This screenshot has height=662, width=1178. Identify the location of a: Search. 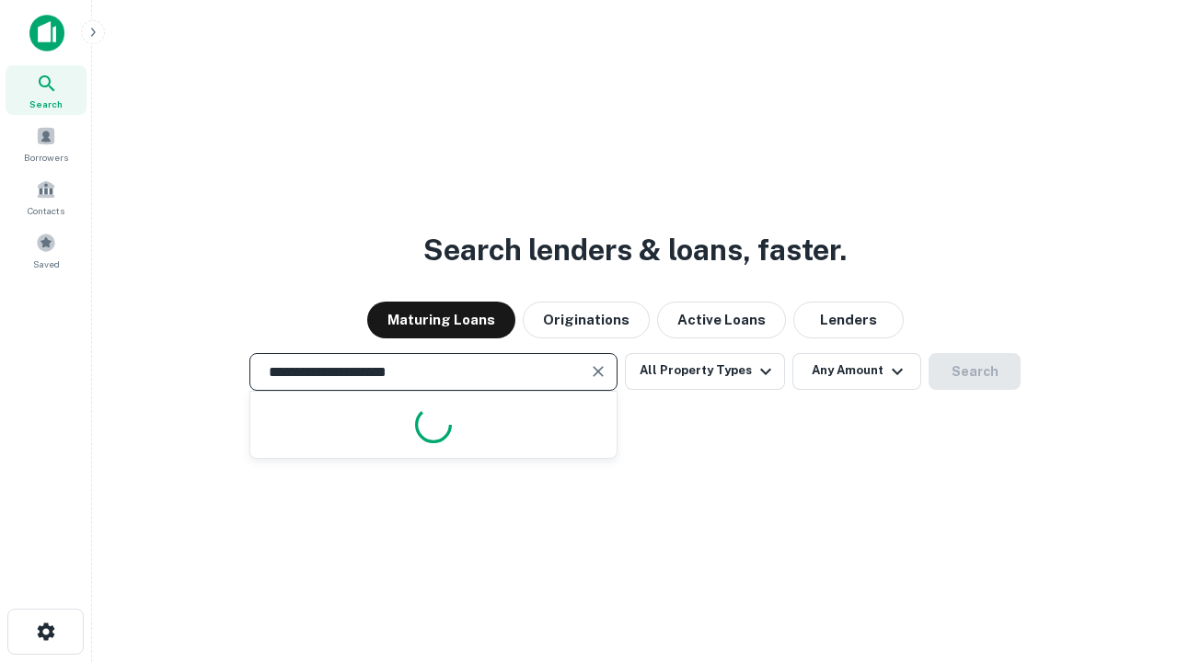
(46, 90).